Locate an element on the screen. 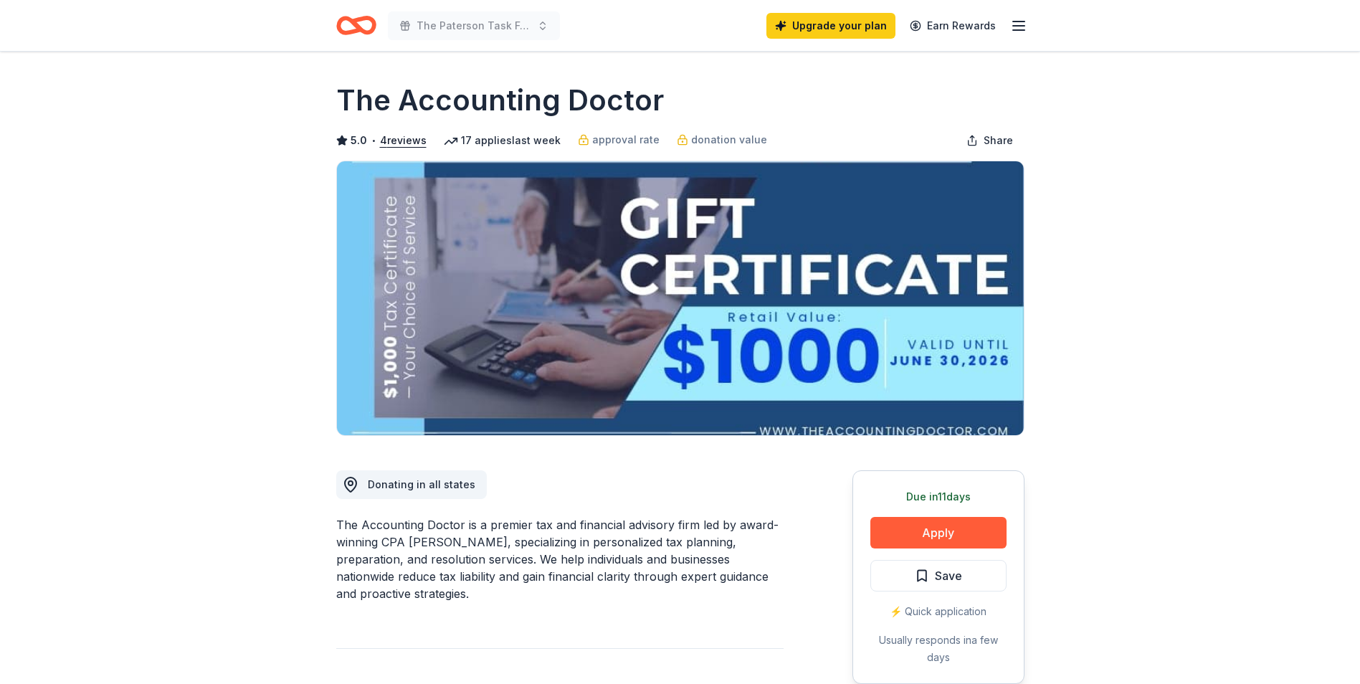  a: Earn Rewards is located at coordinates (953, 26).